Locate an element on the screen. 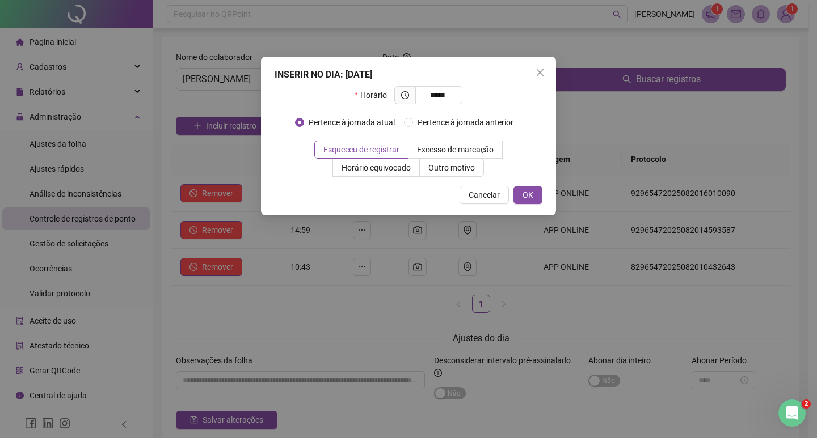 The width and height of the screenshot is (817, 438). button: Close is located at coordinates (540, 73).